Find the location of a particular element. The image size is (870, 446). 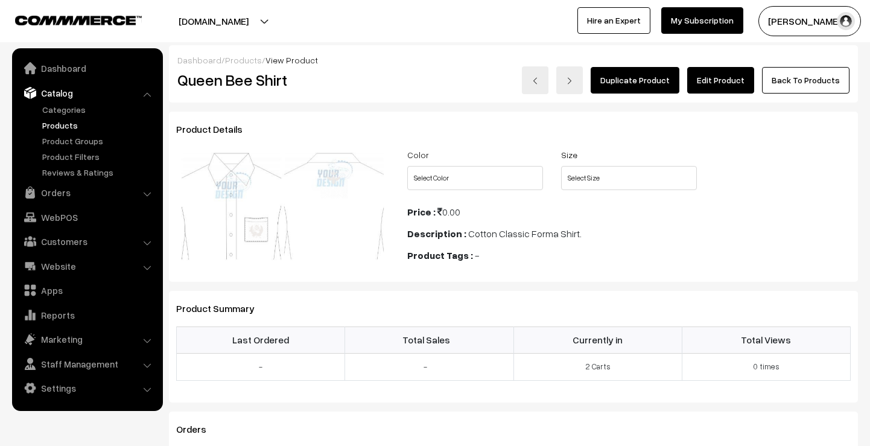

a: Marketing is located at coordinates (87, 339).